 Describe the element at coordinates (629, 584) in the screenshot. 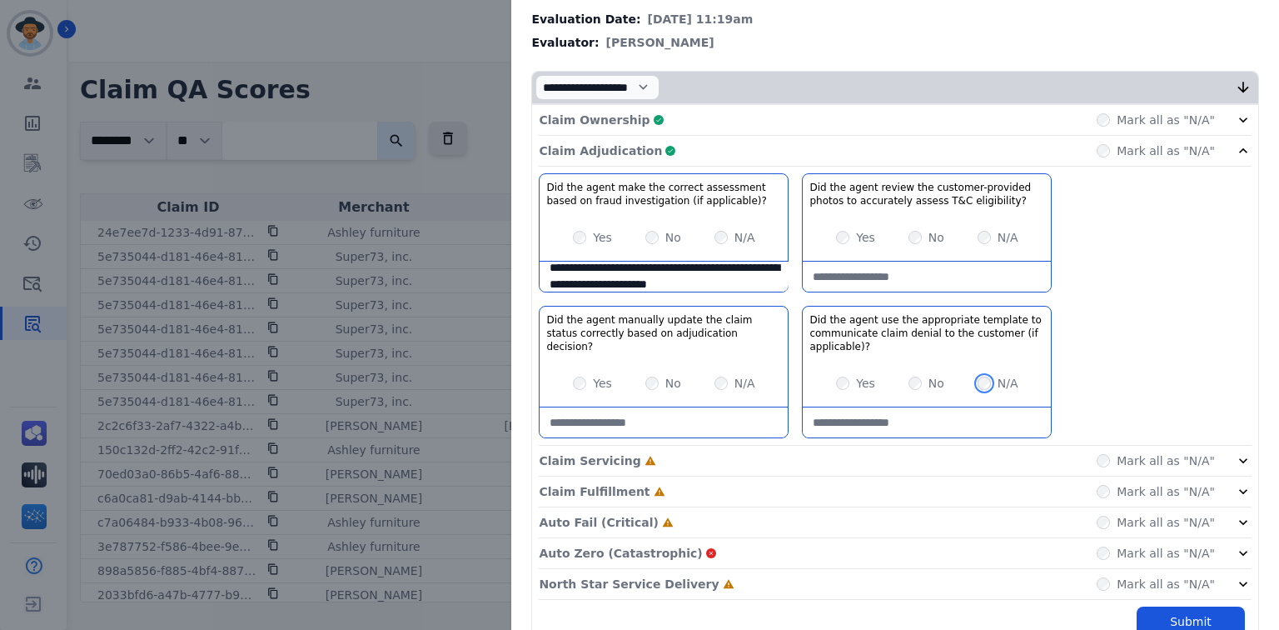

I see `p: North Star Service Delivery` at that location.